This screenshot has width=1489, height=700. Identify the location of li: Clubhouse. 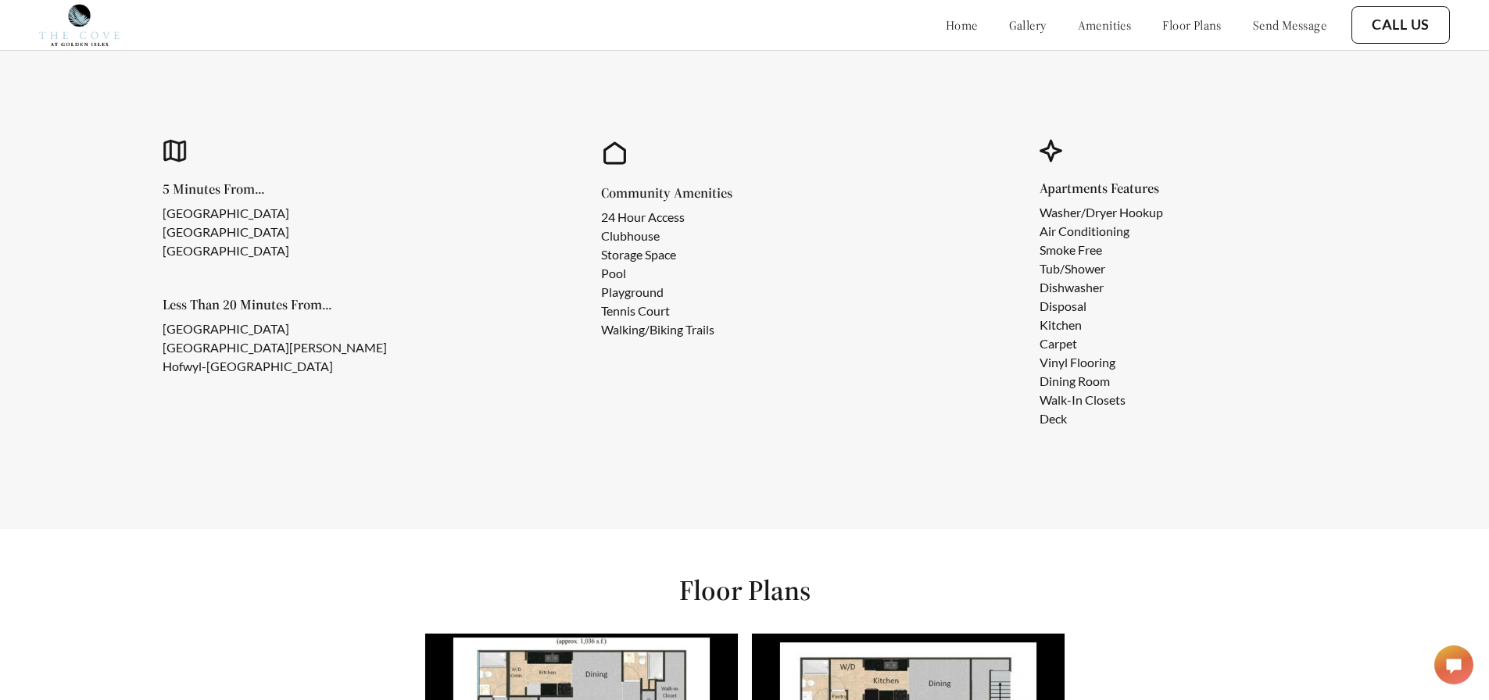
(657, 236).